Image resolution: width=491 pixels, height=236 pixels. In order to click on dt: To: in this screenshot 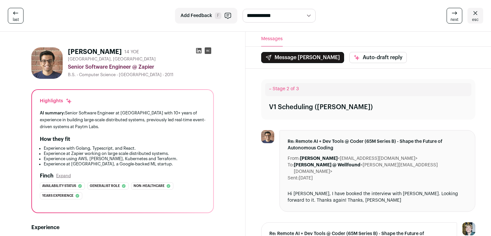, I will do `click(291, 168)`.